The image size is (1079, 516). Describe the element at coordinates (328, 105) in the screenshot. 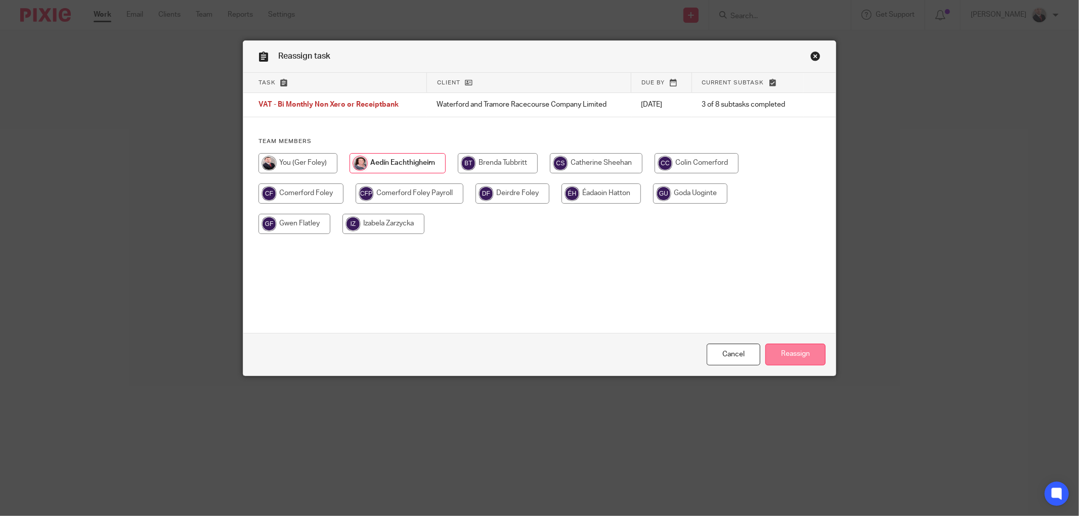

I see `span: VAT - Bi Monthly Non Xero or Receiptbank` at that location.